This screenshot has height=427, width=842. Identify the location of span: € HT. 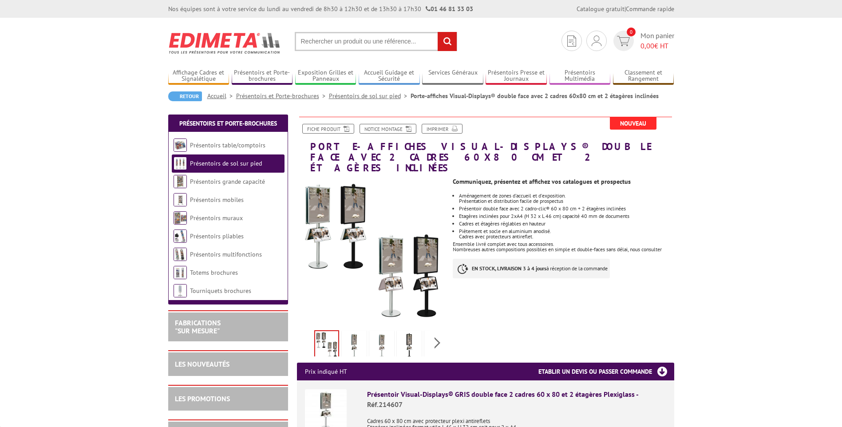
(657, 46).